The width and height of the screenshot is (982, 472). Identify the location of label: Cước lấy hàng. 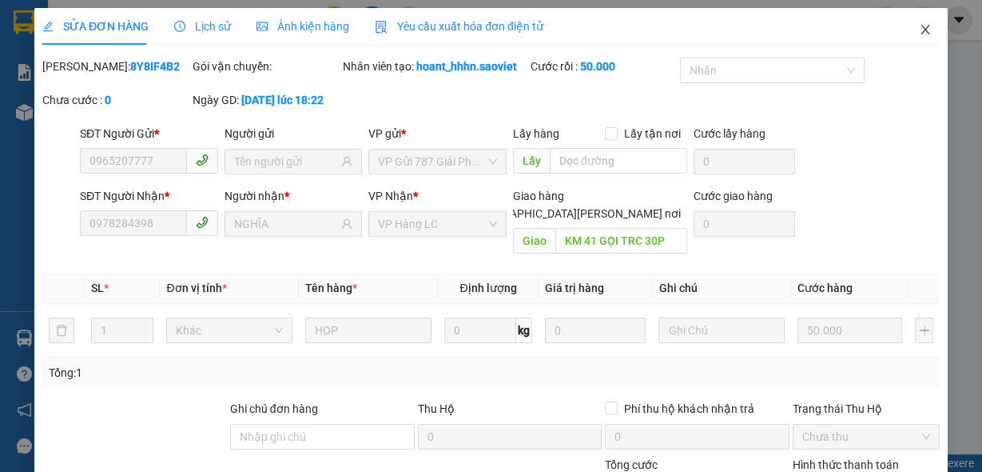
(730, 133).